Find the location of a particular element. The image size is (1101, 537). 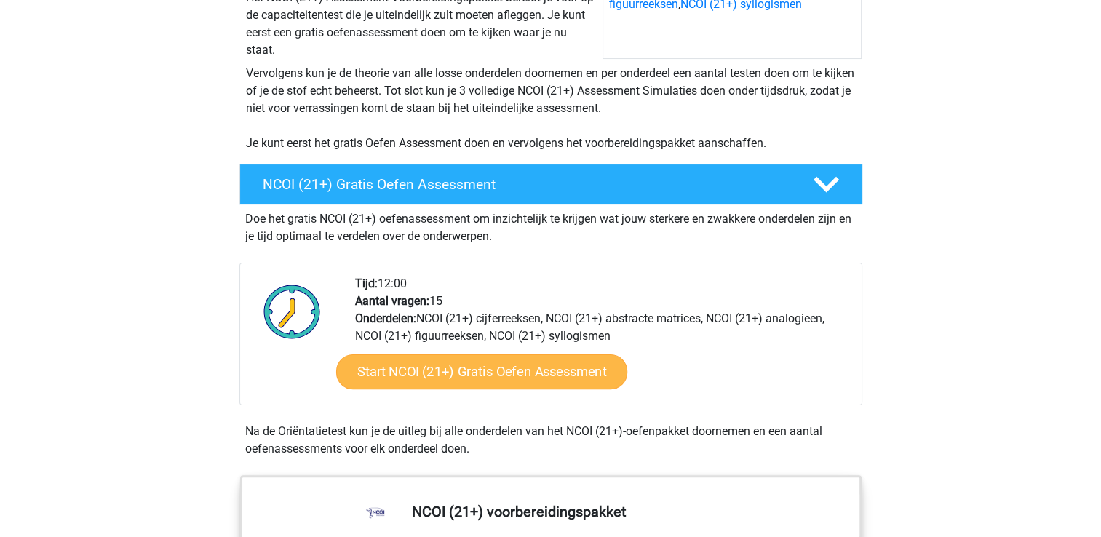

b: Tijd: is located at coordinates (366, 283).